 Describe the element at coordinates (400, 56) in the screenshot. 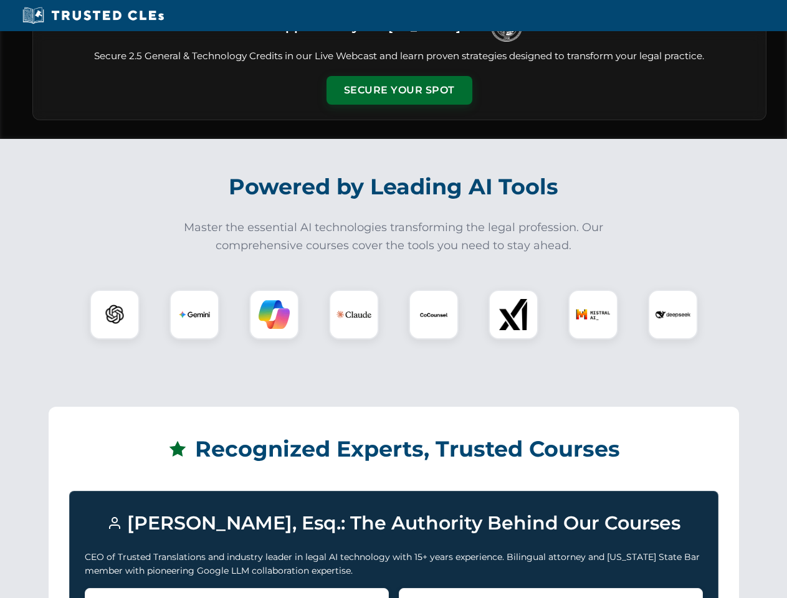

I see `p: Secure 2.5 General & Technology Credits in our Live Webcast and learn proven strategies designed ...` at that location.